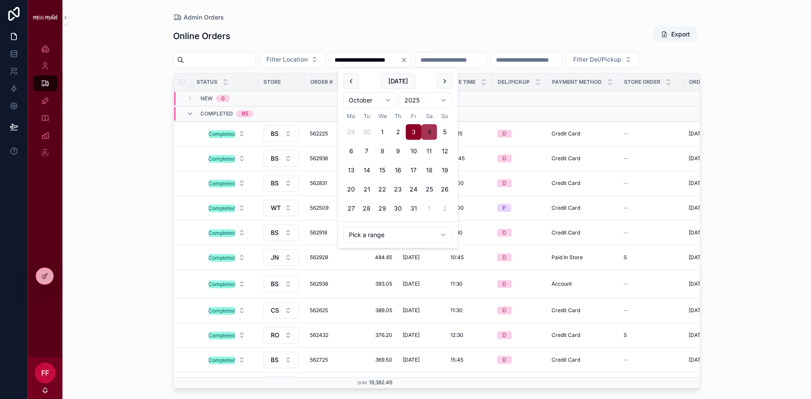  Describe the element at coordinates (328, 257) in the screenshot. I see `span: 562928` at that location.